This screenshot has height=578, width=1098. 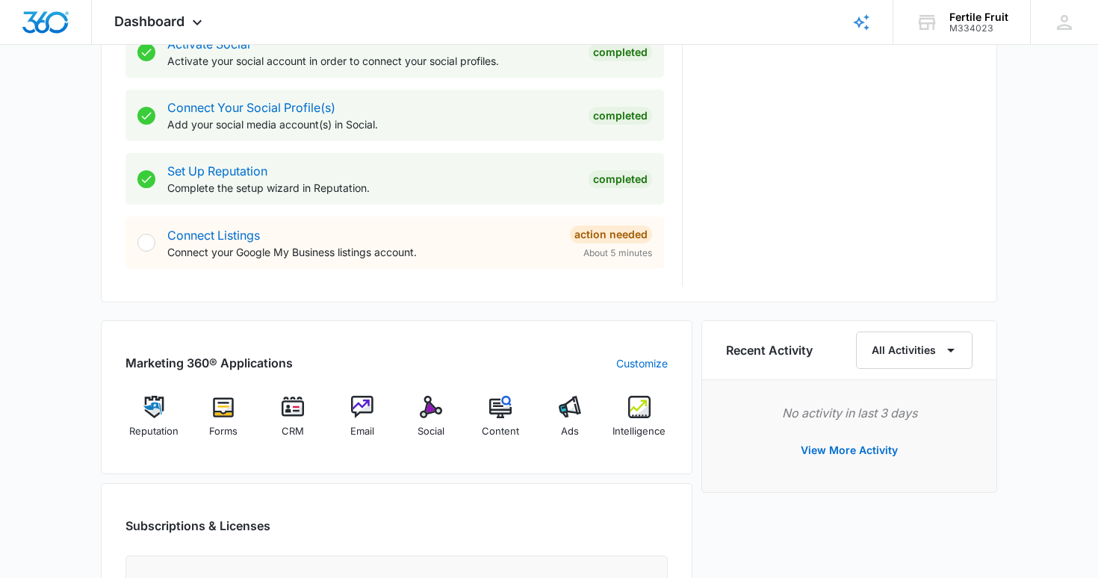 I want to click on a: Connect Your Social Profile(s), so click(x=251, y=108).